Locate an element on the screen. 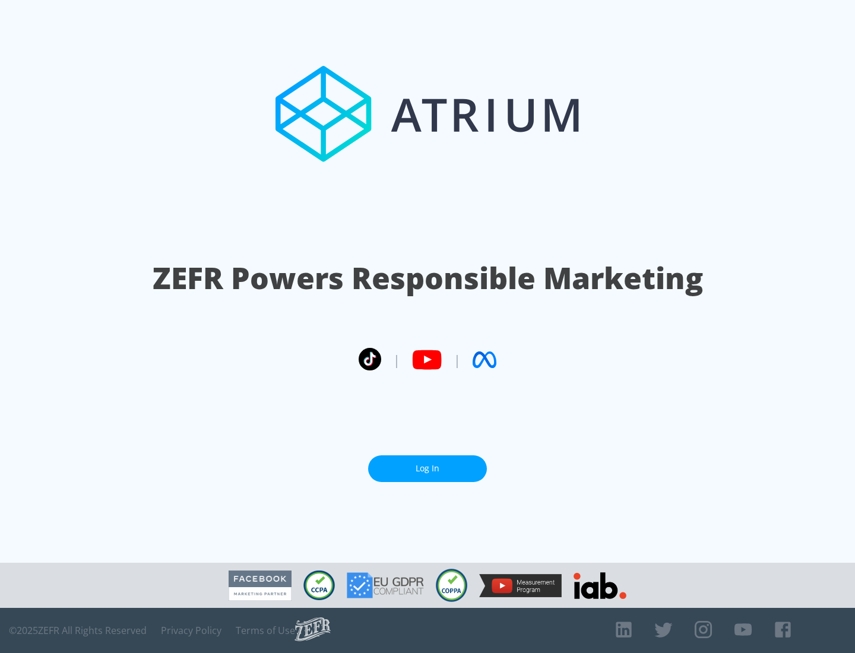 This screenshot has height=653, width=855. img: GDPR Compliant is located at coordinates (385, 586).